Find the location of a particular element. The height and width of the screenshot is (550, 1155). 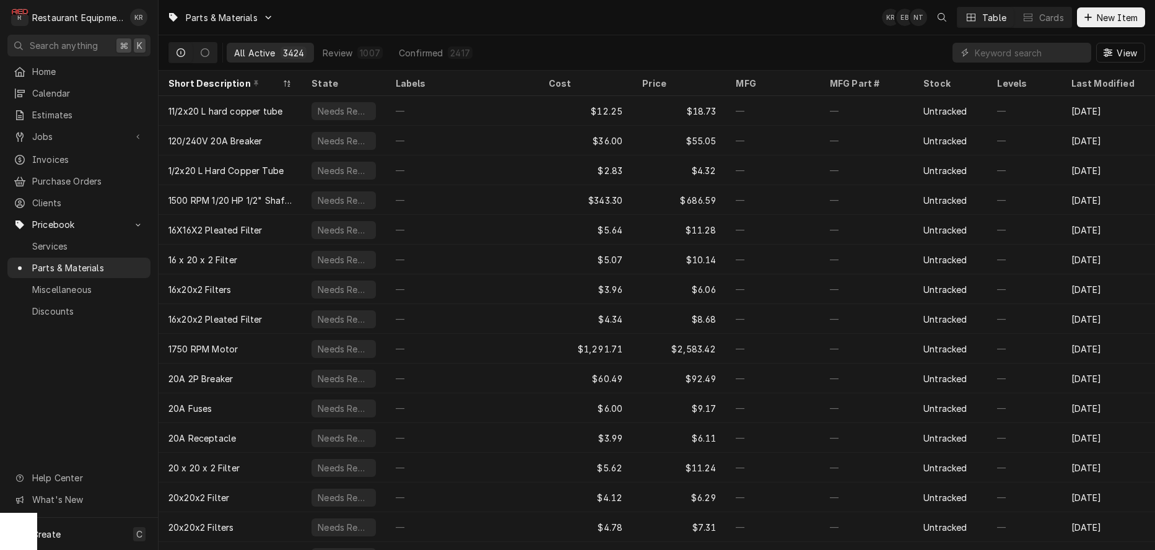

div: $12.25 is located at coordinates (585, 111).